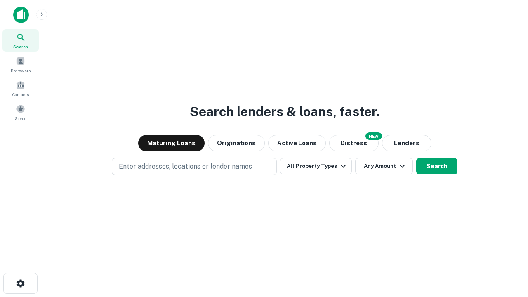 This screenshot has height=297, width=528. I want to click on button: Active Loans, so click(297, 143).